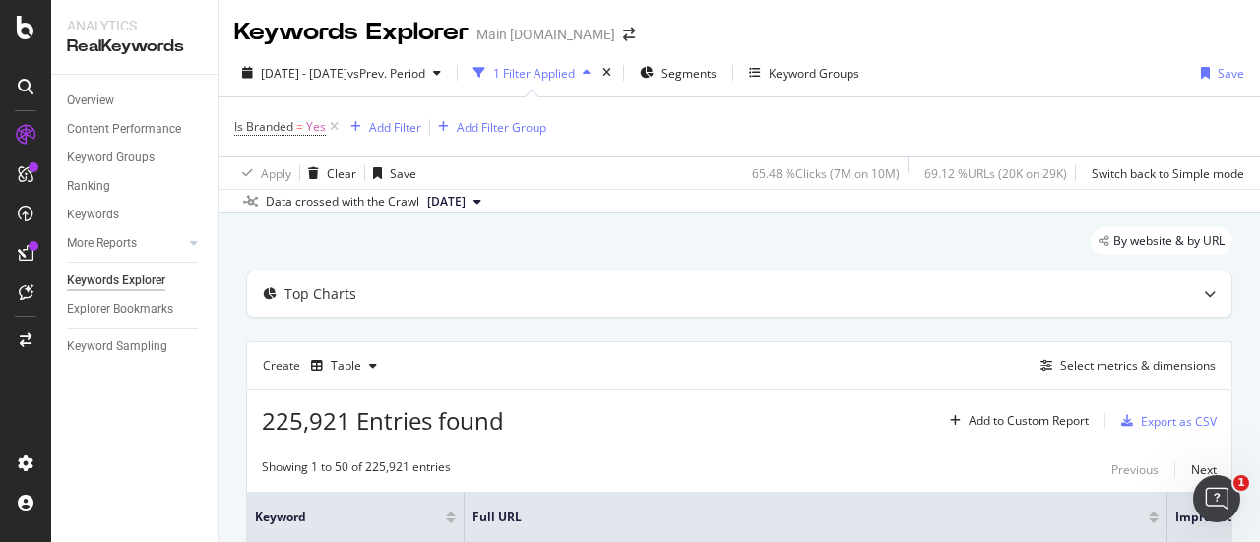 The width and height of the screenshot is (1260, 542). What do you see at coordinates (1015, 421) in the screenshot?
I see `button: Add to Custom Report` at bounding box center [1015, 421].